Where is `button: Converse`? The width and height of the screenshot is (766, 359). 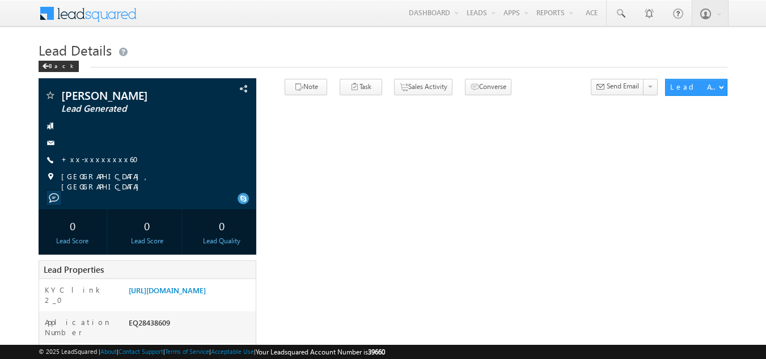 button: Converse is located at coordinates (488, 87).